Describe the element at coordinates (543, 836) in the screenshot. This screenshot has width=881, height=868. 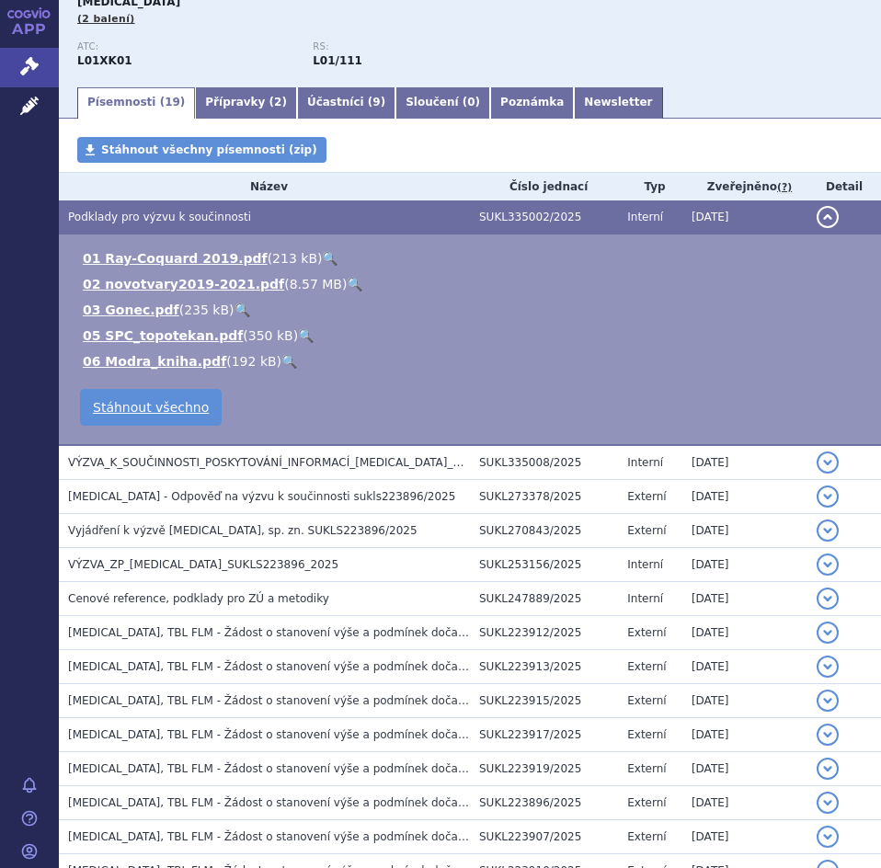
I see `td: SUKL223907/2025` at that location.